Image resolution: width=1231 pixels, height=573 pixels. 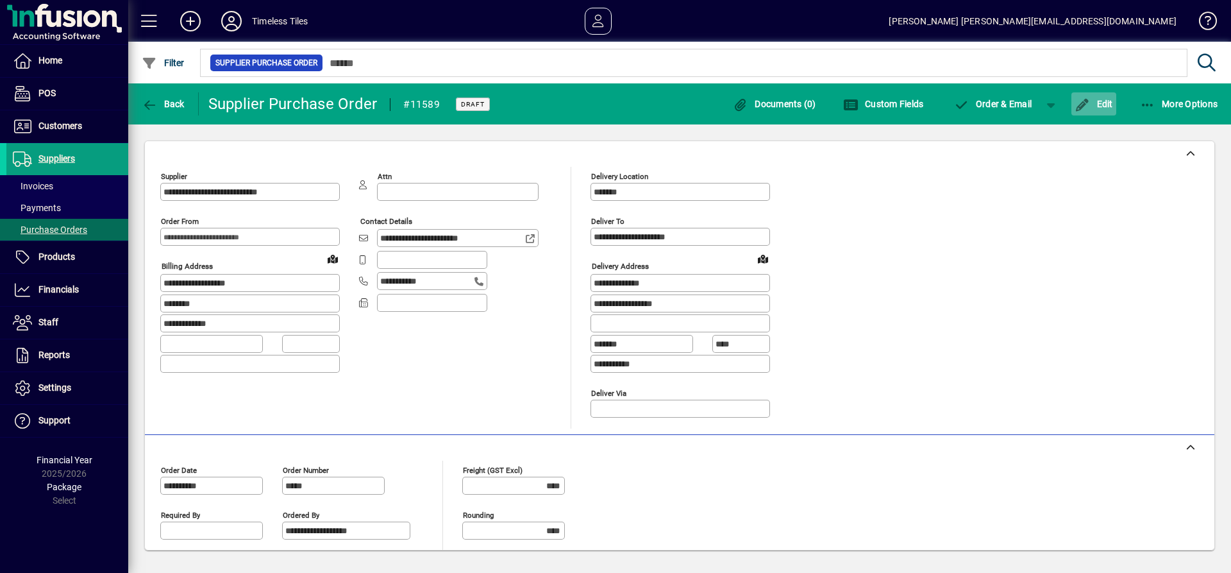 What do you see at coordinates (993, 104) in the screenshot?
I see `button: Order & Email` at bounding box center [993, 104].